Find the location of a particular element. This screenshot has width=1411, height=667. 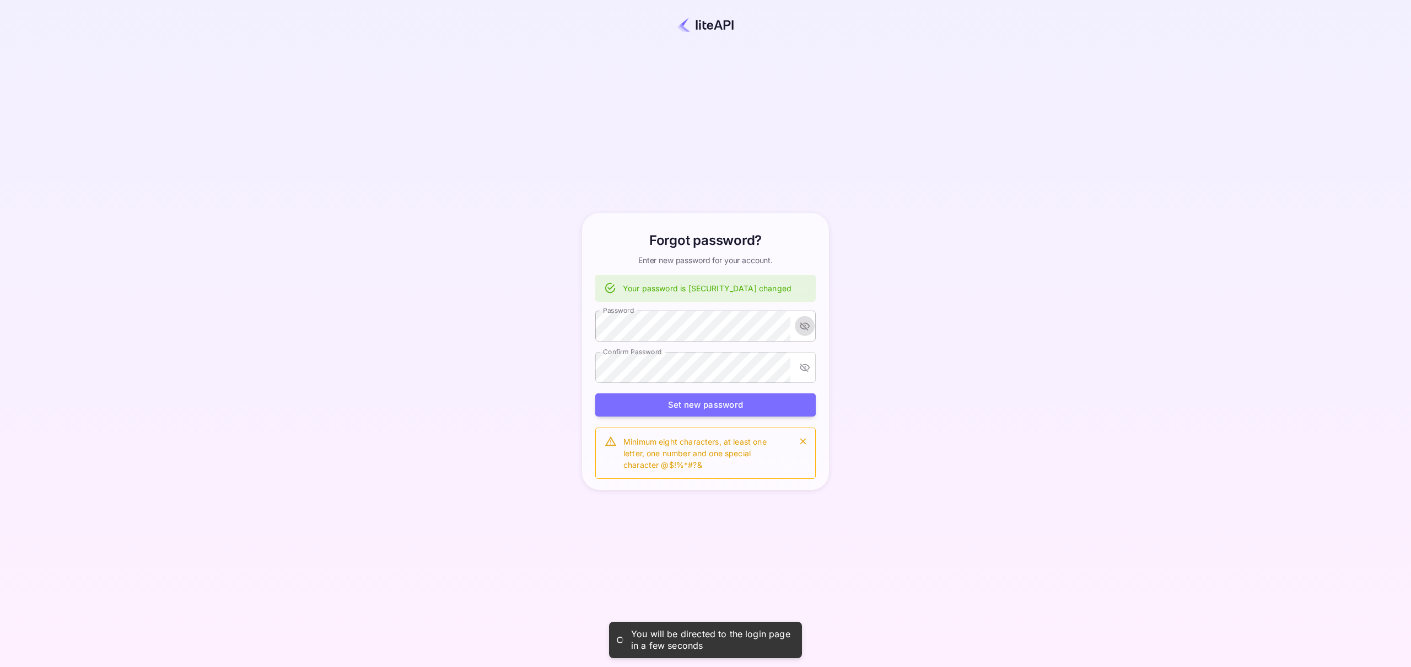

div: Minimum eight characters, at least one letter, one number and one special character @$!%*#?& is located at coordinates (705, 453).